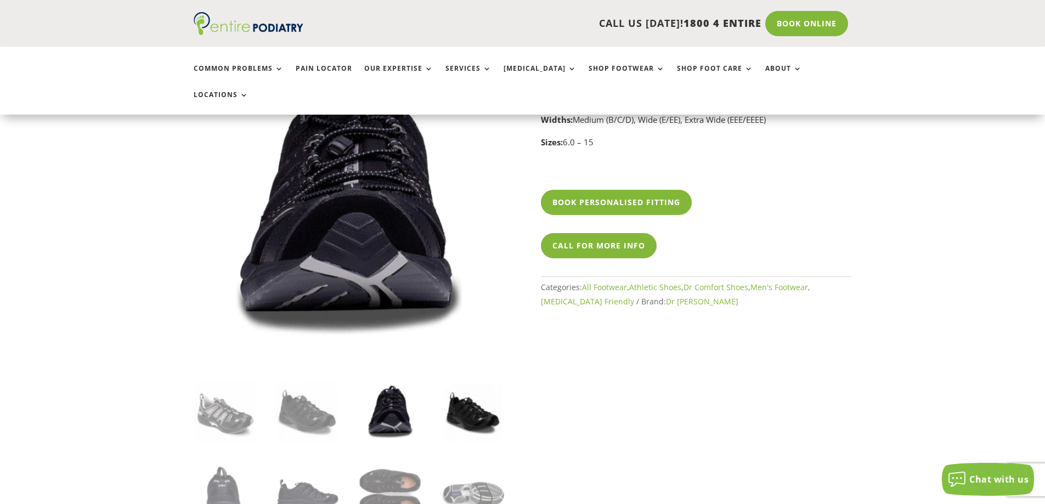 The width and height of the screenshot is (1045, 504). Describe the element at coordinates (249, 24) in the screenshot. I see `img: logo (1)` at that location.